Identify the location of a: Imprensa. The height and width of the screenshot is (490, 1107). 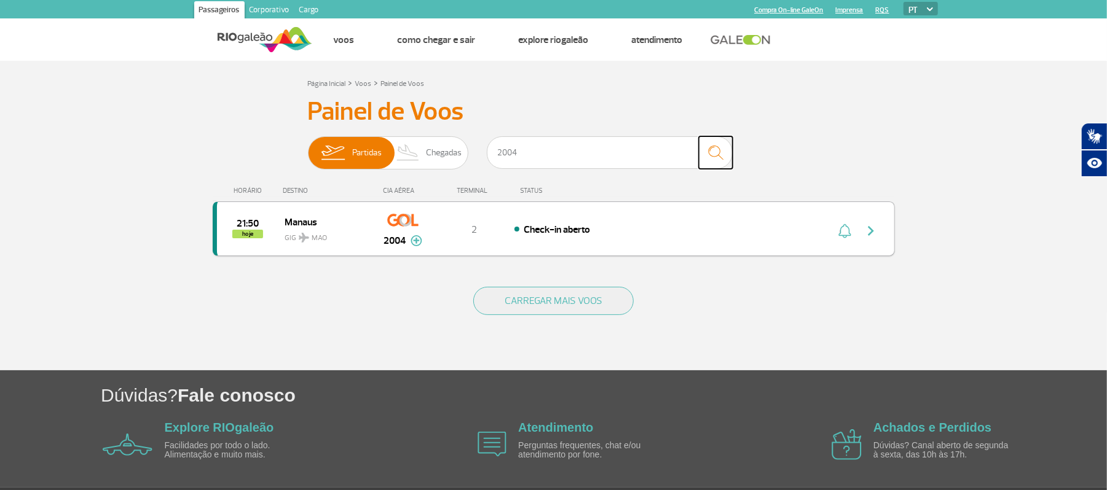
(849, 10).